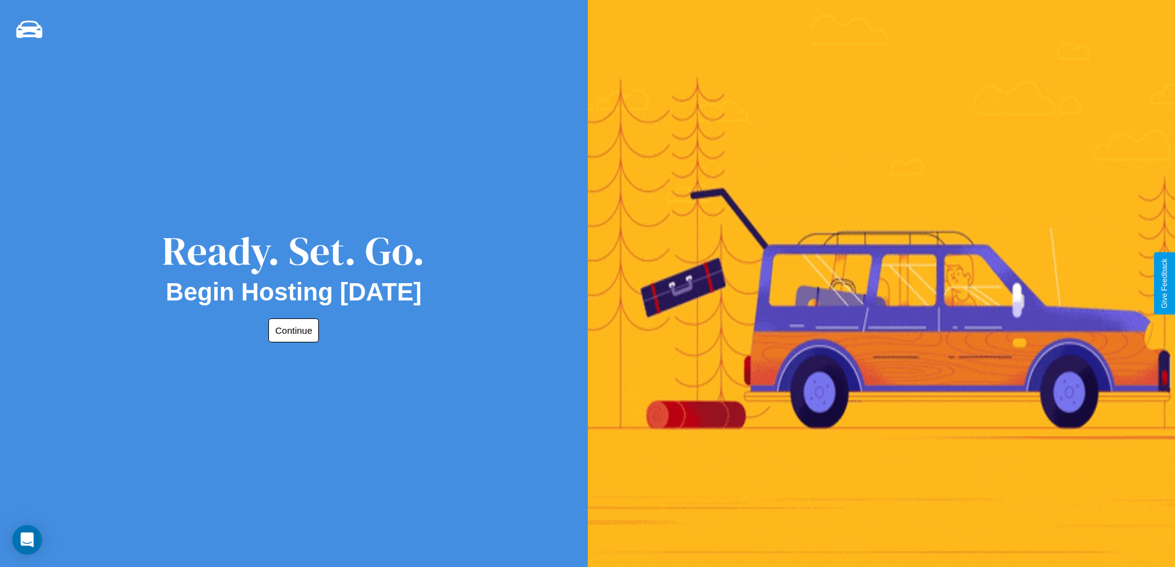 This screenshot has width=1175, height=567. I want to click on div: Ready. Set. Go., so click(293, 250).